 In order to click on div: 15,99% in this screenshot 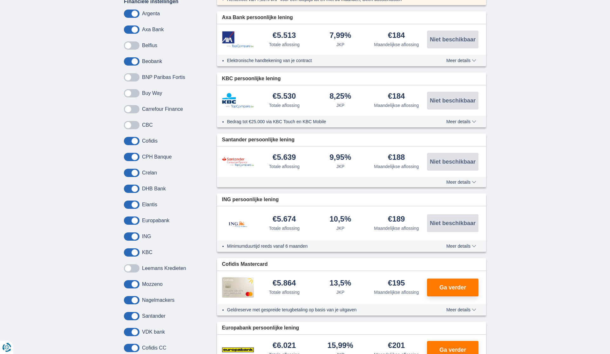, I will do `click(341, 345)`.